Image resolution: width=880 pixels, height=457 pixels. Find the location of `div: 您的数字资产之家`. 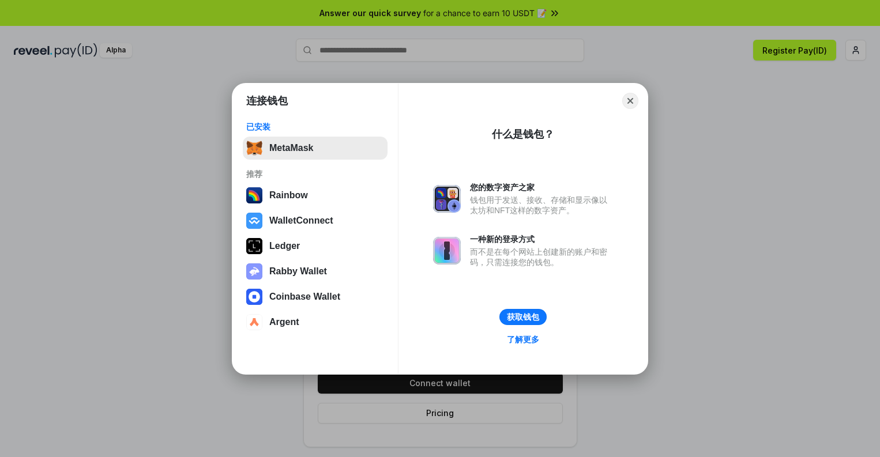

div: 您的数字资产之家 is located at coordinates (542, 187).